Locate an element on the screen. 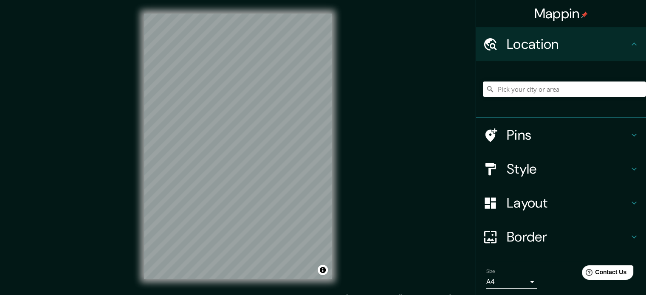 This screenshot has height=295, width=646. div: Style is located at coordinates (561, 169).